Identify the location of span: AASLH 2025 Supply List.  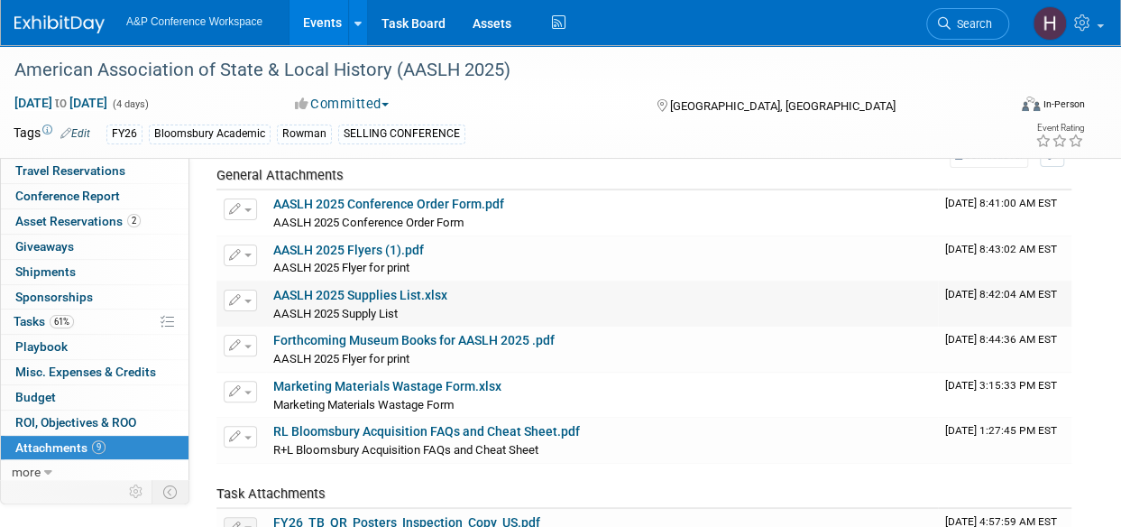
(335, 313).